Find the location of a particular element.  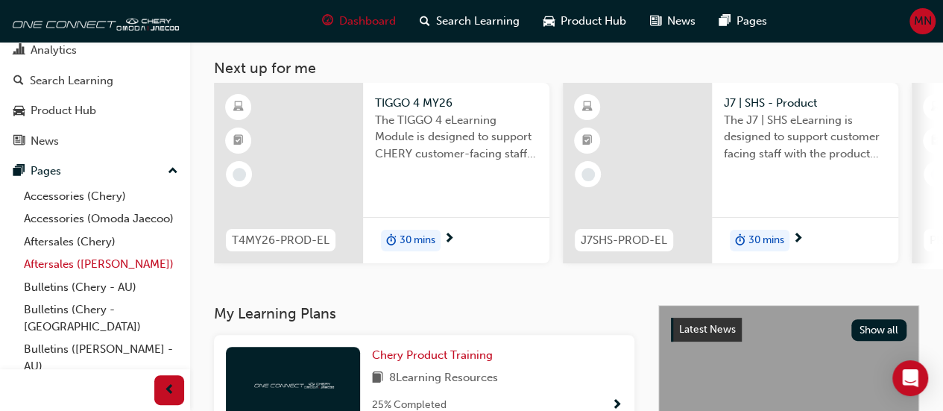

span: J7 | SHS - Product is located at coordinates (805, 103).